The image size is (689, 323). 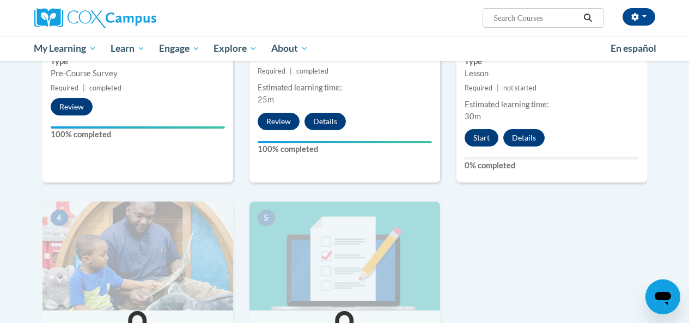 What do you see at coordinates (634, 48) in the screenshot?
I see `a: En español` at bounding box center [634, 48].